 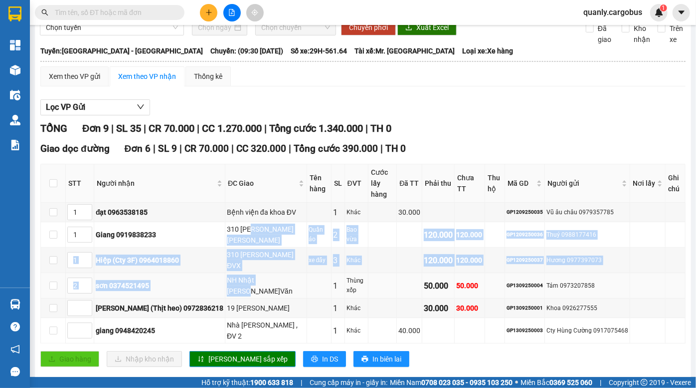 What do you see at coordinates (160, 234) in the screenshot?
I see `div: Giang 0919838233` at bounding box center [160, 234].